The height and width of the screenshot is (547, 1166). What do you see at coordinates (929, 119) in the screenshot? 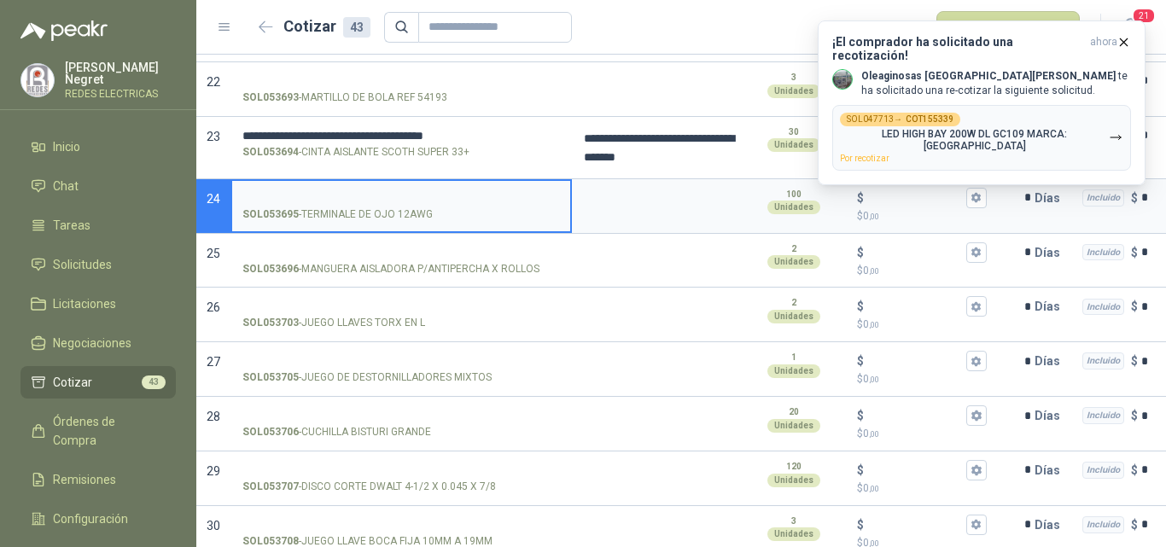
I see `b: COT155339` at bounding box center [929, 119].